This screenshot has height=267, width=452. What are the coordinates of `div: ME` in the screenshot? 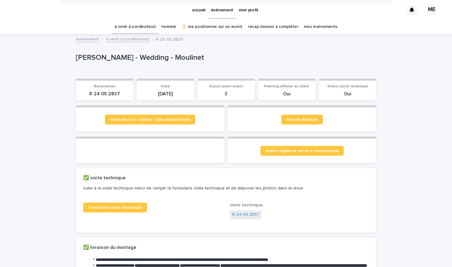 It's located at (432, 10).